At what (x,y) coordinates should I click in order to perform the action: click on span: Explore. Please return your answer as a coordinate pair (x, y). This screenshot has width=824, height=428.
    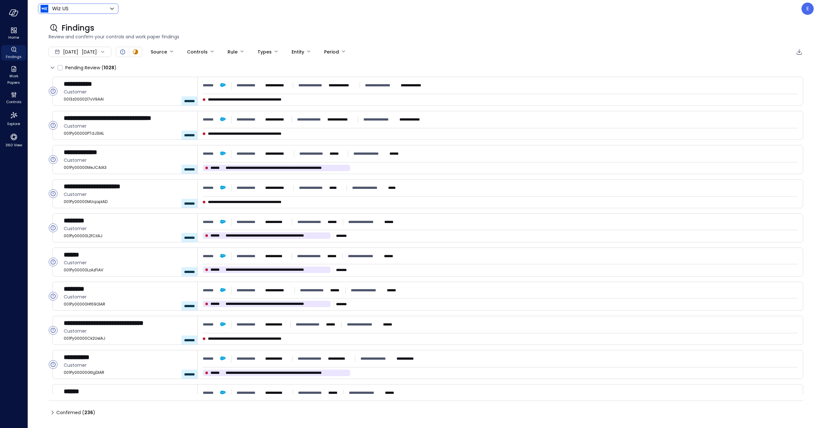
    Looking at the image, I should click on (14, 124).